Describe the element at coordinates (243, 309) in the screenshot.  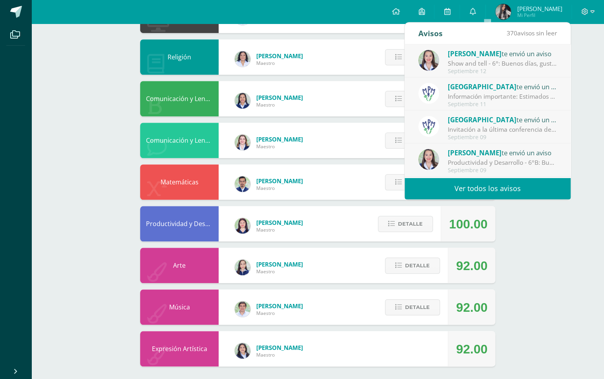
I see `img: 8e3dba6cfc057293c5db5c78f6d0205d.png` at that location.